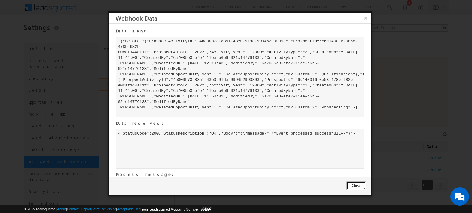 This screenshot has height=213, width=472. I want to click on textarea: Type your message and hit 'Enter', so click(60, 109).